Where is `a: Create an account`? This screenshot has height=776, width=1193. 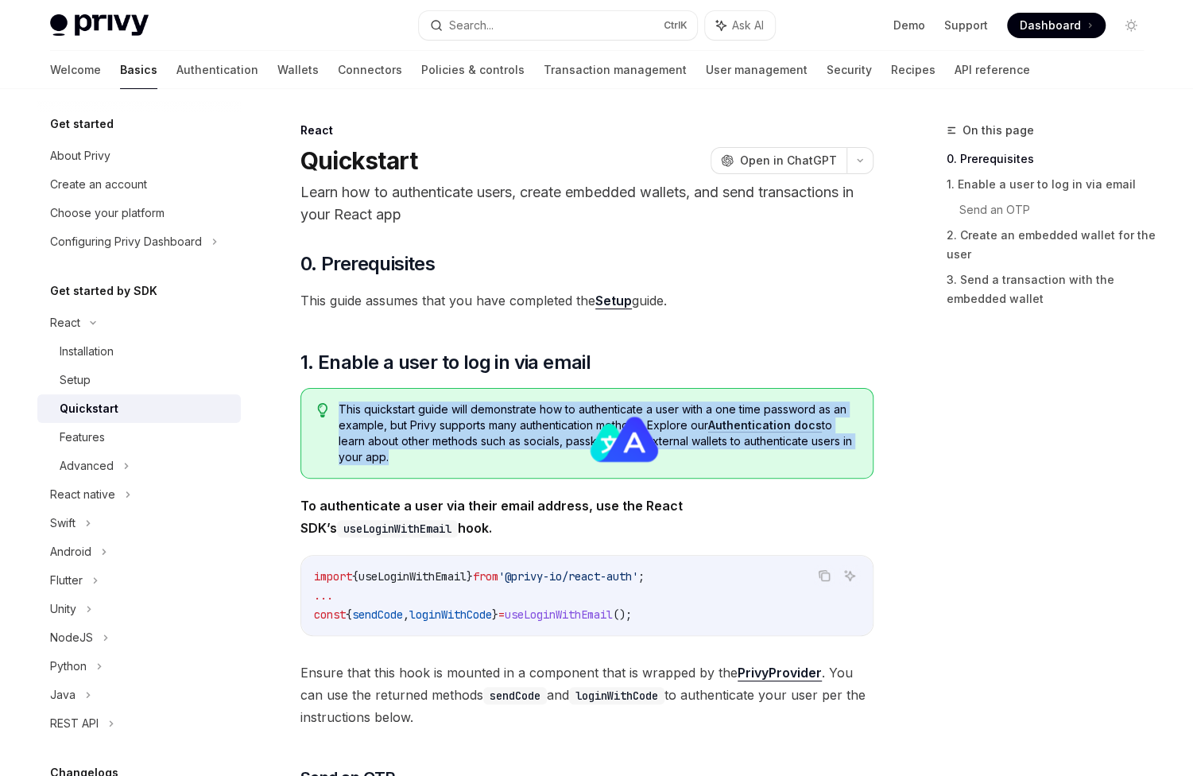 a: Create an account is located at coordinates (139, 184).